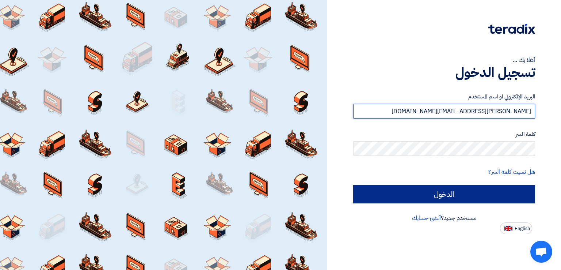 The image size is (561, 270). What do you see at coordinates (444, 96) in the screenshot?
I see `label: البريد الإلكتروني او اسم المستخدم` at bounding box center [444, 96].